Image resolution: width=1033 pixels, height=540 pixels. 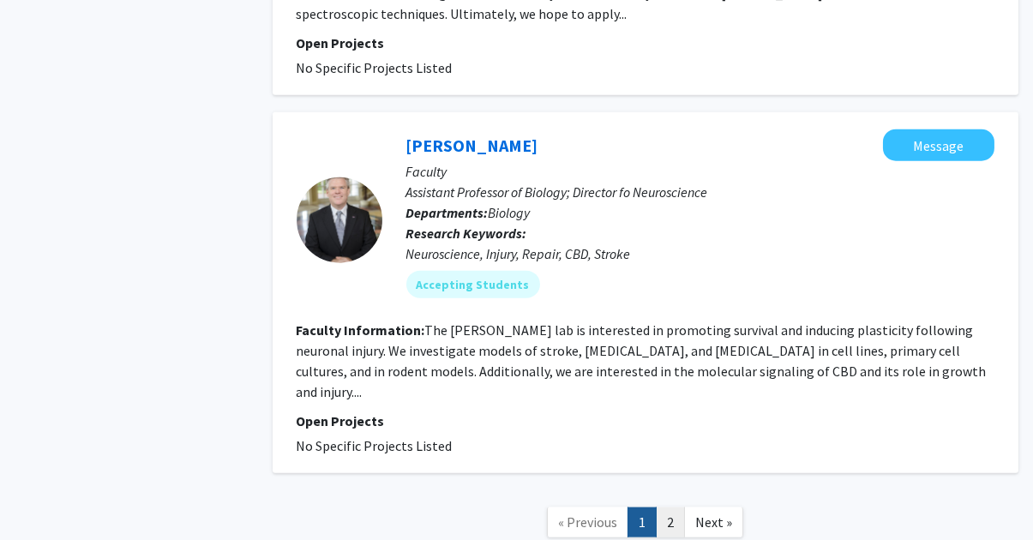 I want to click on mat-chip: Accepting Students, so click(x=473, y=285).